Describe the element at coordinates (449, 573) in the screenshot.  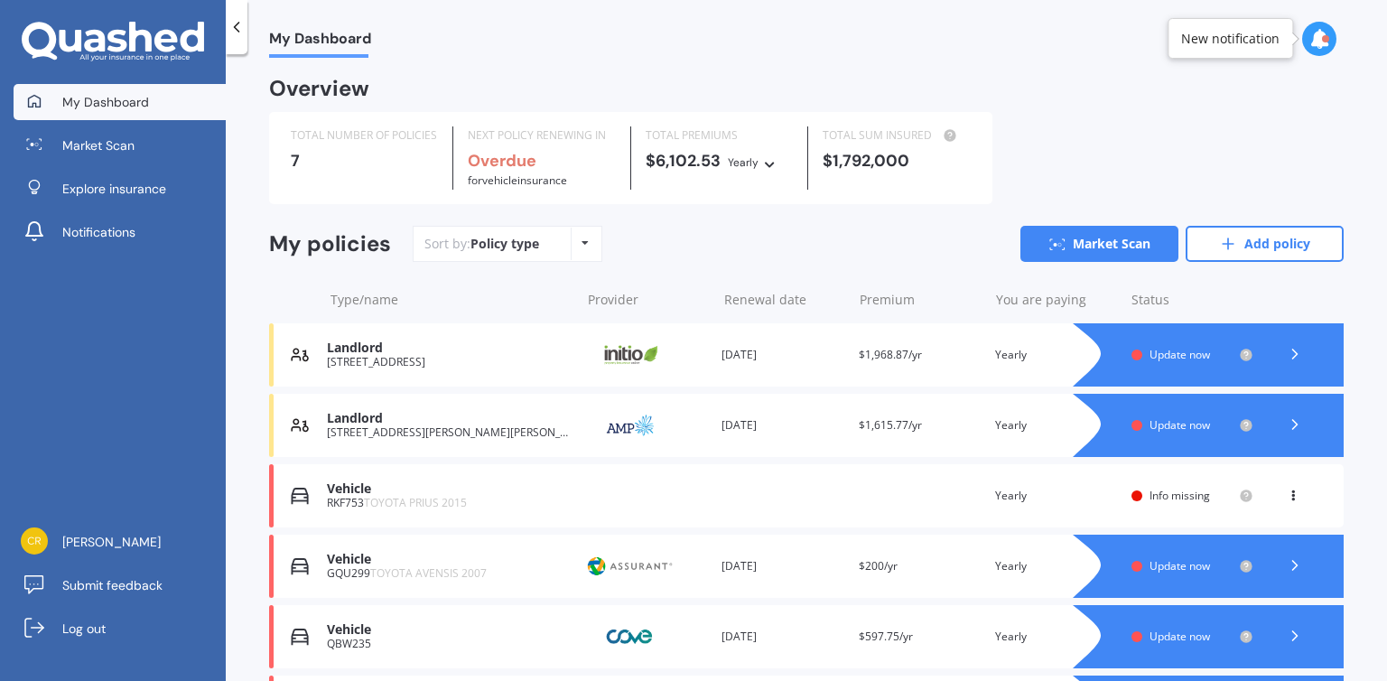
I see `div: GQU299` at that location.